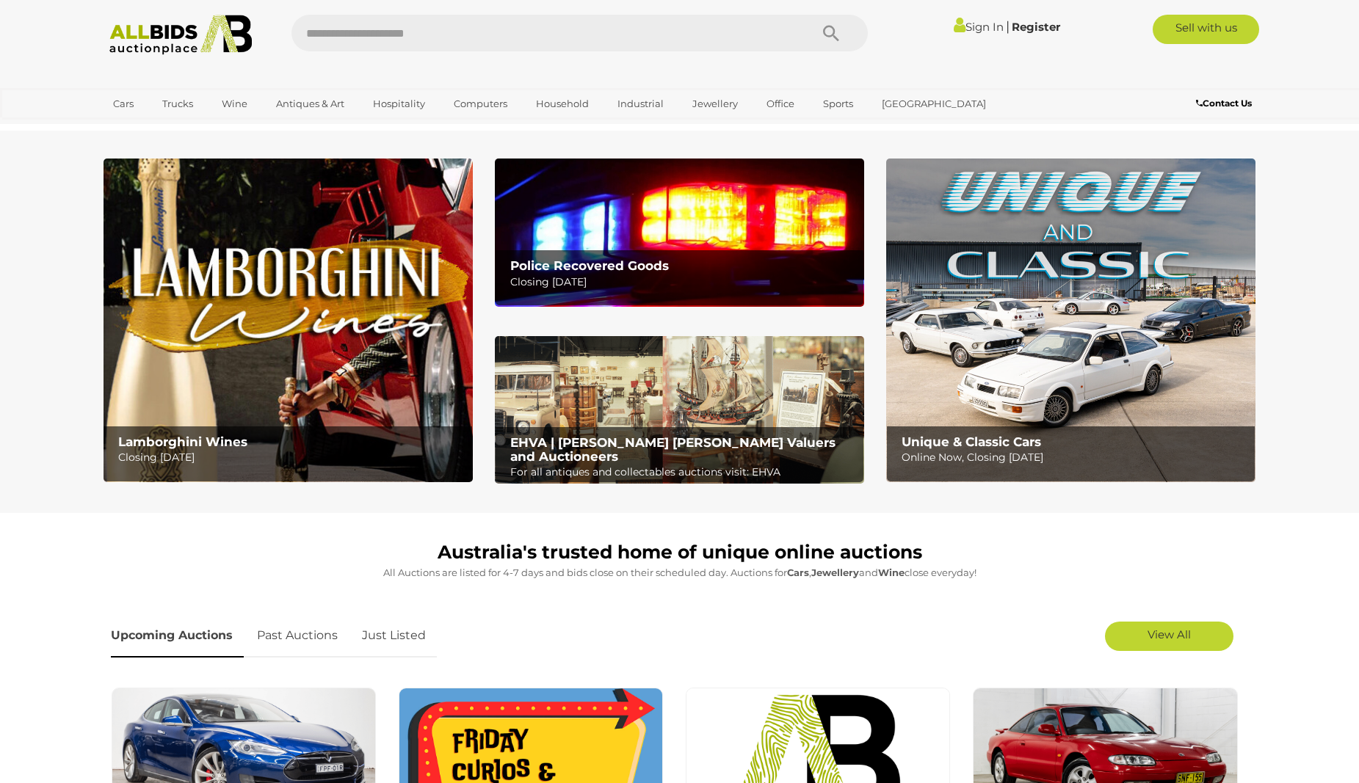 This screenshot has width=1359, height=783. Describe the element at coordinates (679, 410) in the screenshot. I see `img: EHVA | Evans Hastings Valuers and Auctioneers` at that location.